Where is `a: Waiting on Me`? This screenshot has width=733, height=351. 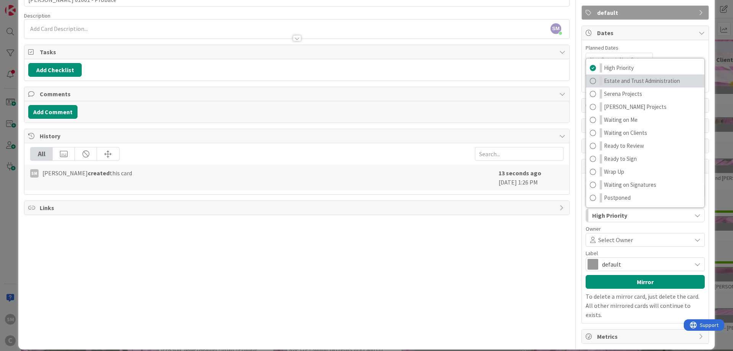 a: Waiting on Me is located at coordinates (645, 120).